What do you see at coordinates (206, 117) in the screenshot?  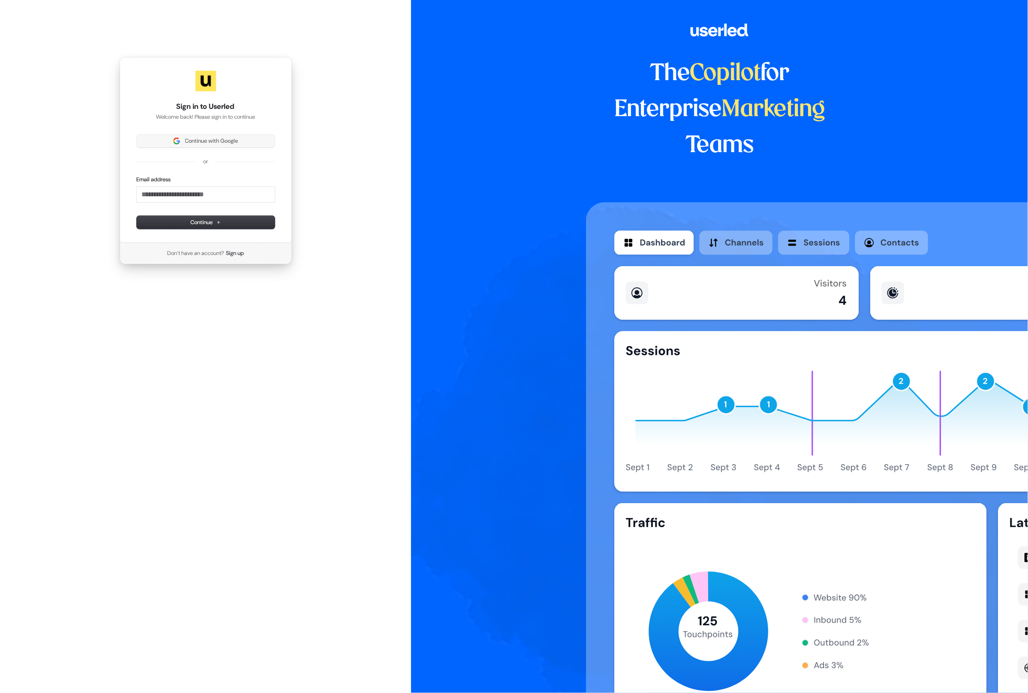 I see `p: Welcome back! Please sign in to continue` at bounding box center [206, 117].